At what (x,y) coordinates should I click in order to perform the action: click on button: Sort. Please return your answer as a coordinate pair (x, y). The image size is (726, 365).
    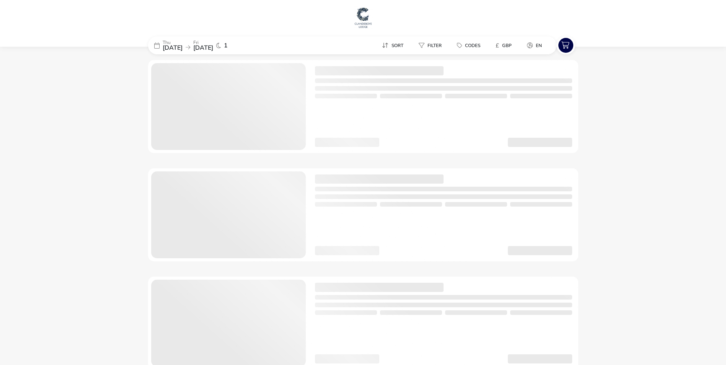
    Looking at the image, I should click on (392, 45).